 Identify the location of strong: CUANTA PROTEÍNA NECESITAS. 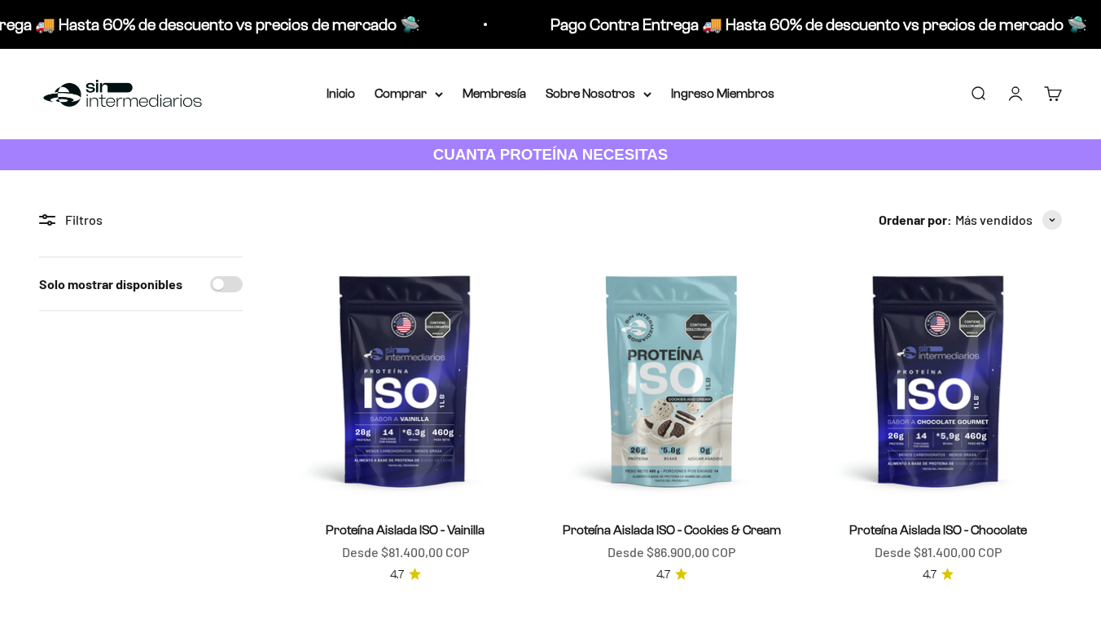
(550, 154).